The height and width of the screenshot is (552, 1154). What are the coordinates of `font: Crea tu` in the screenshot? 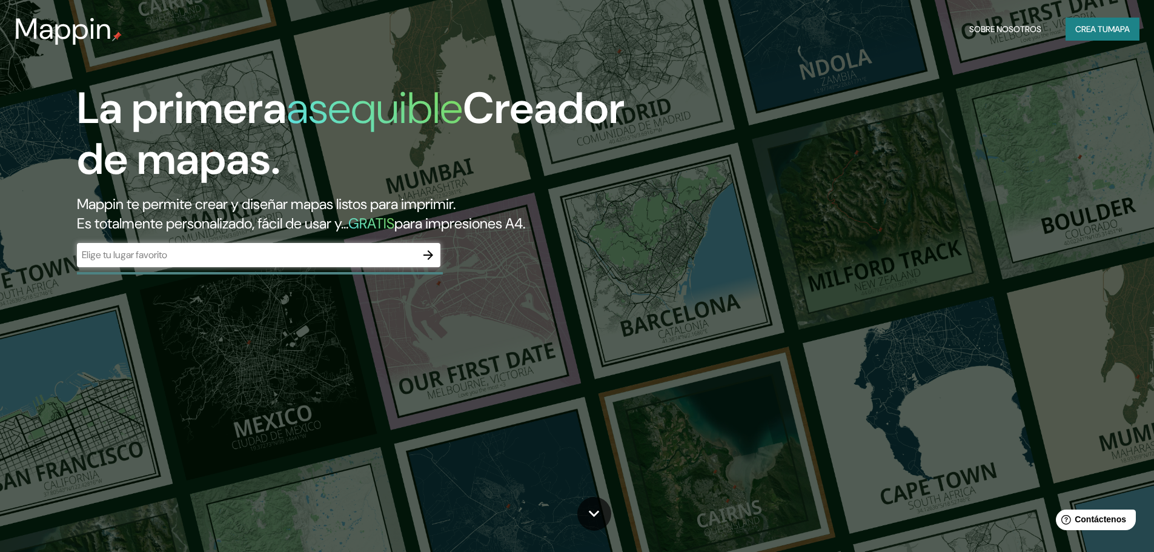 It's located at (1092, 29).